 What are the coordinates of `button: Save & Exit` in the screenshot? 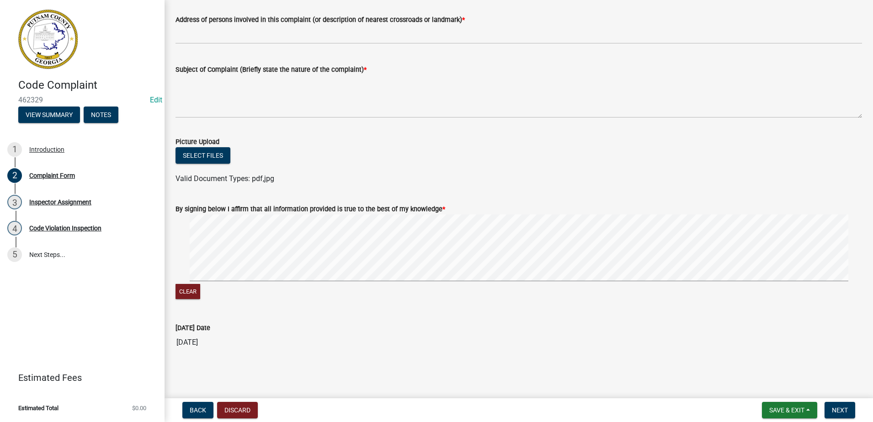 It's located at (789, 410).